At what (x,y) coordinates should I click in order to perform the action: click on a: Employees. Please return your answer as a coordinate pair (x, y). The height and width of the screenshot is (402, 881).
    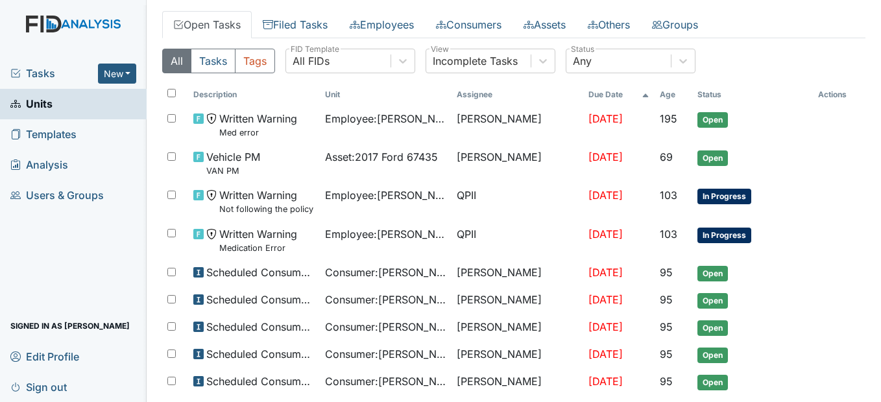
    Looking at the image, I should click on (382, 25).